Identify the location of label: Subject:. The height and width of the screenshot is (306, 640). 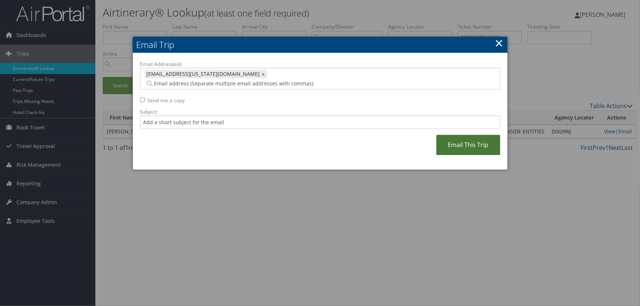
(320, 112).